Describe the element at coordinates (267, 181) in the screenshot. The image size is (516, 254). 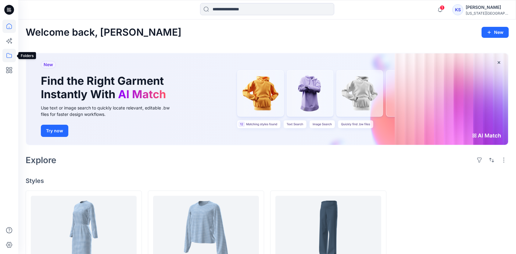
I see `h4: Styles` at that location.